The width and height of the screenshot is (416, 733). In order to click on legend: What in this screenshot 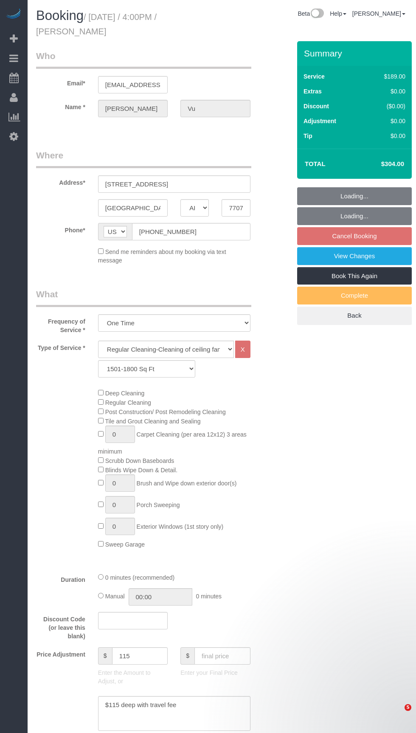, I will do `click(144, 297)`.